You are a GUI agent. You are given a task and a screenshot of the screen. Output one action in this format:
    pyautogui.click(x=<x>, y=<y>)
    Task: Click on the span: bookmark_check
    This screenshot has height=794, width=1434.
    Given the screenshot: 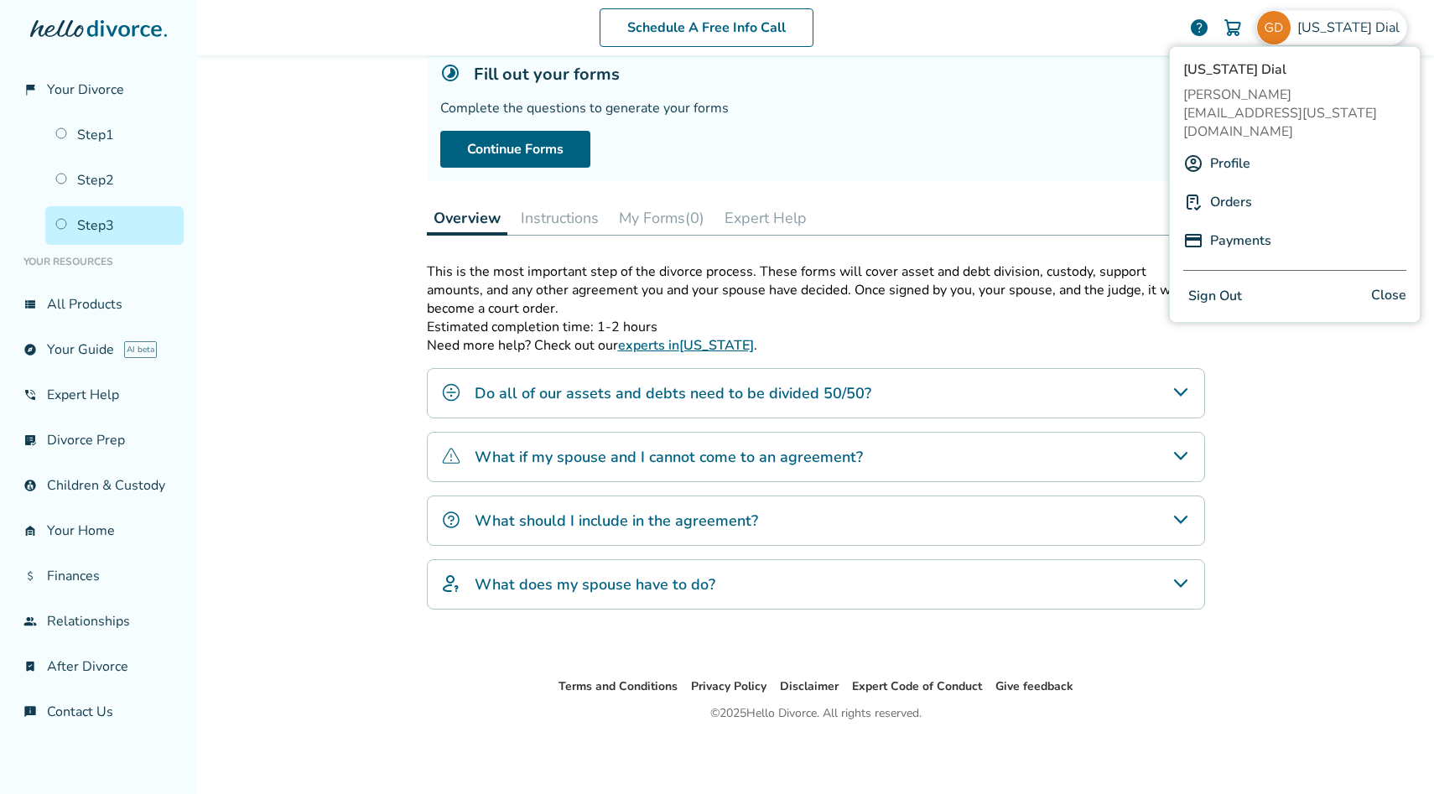 What is the action you would take?
    pyautogui.click(x=30, y=667)
    